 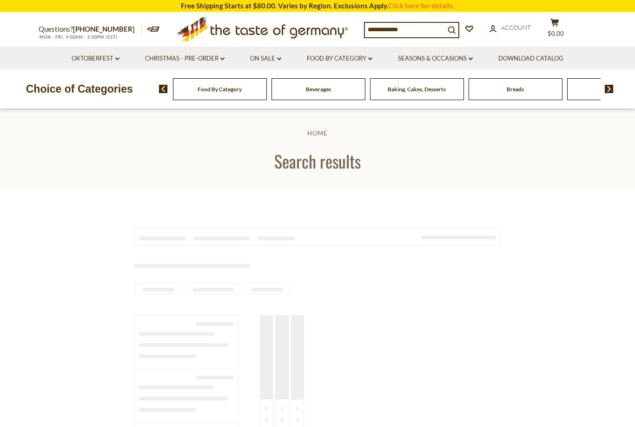 What do you see at coordinates (417, 89) in the screenshot?
I see `span: Baking, Cakes, Desserts` at bounding box center [417, 89].